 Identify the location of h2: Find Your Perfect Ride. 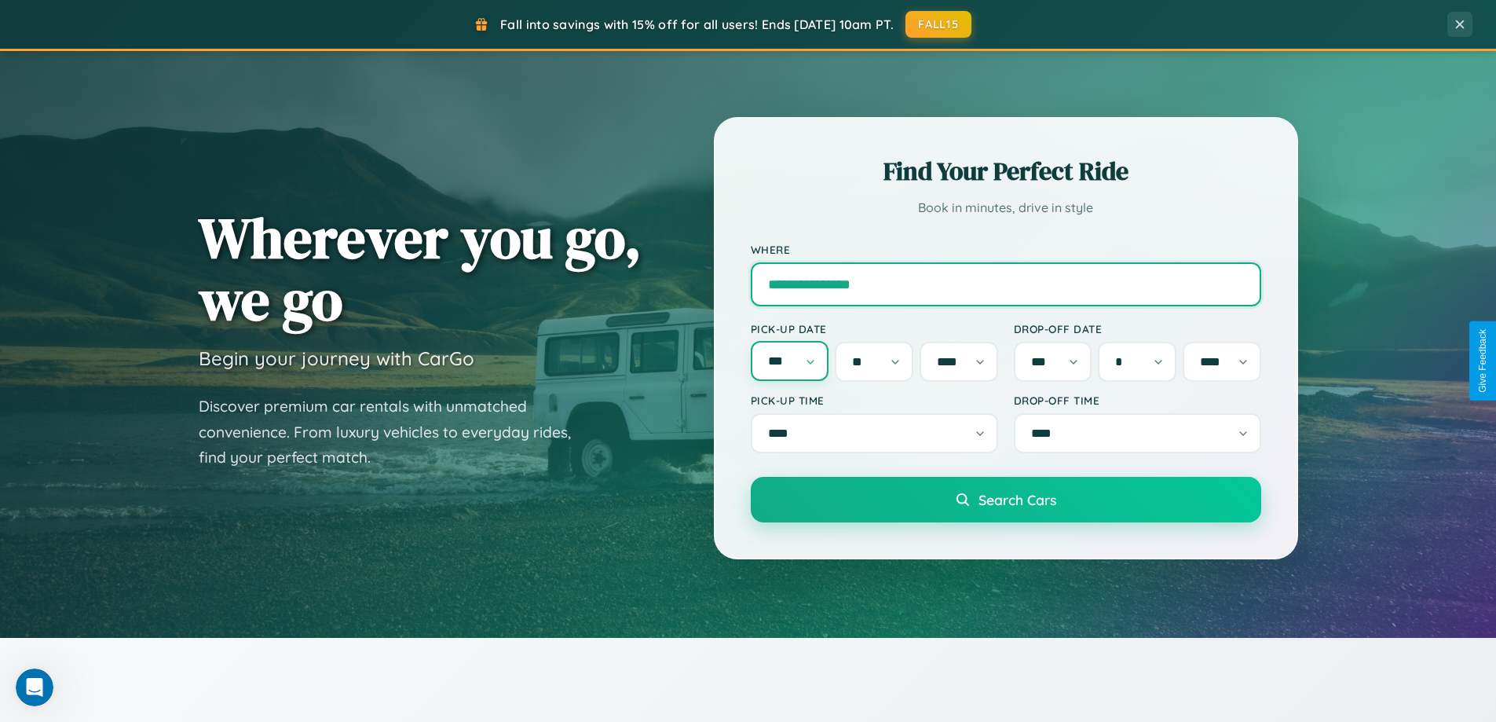
(1006, 171).